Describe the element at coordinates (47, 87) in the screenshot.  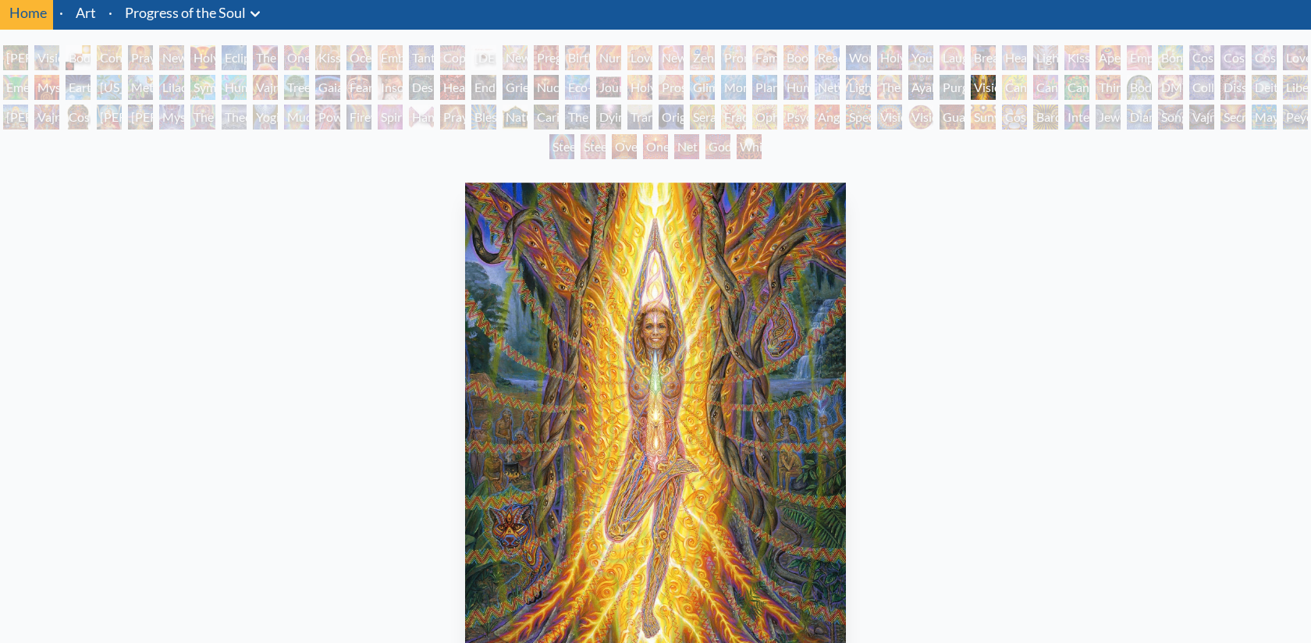
I see `div: Mysteriosa 2` at that location.